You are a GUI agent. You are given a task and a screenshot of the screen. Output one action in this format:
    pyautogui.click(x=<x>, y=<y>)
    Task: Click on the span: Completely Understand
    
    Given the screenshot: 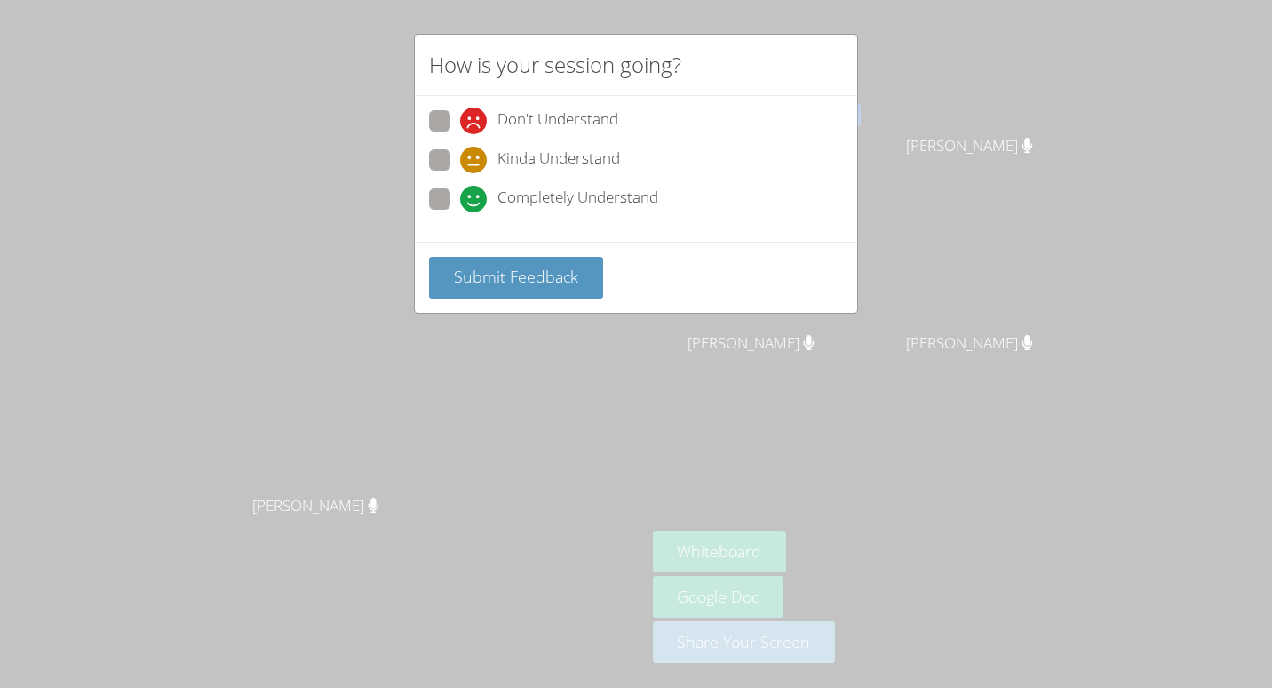 What is the action you would take?
    pyautogui.click(x=577, y=199)
    